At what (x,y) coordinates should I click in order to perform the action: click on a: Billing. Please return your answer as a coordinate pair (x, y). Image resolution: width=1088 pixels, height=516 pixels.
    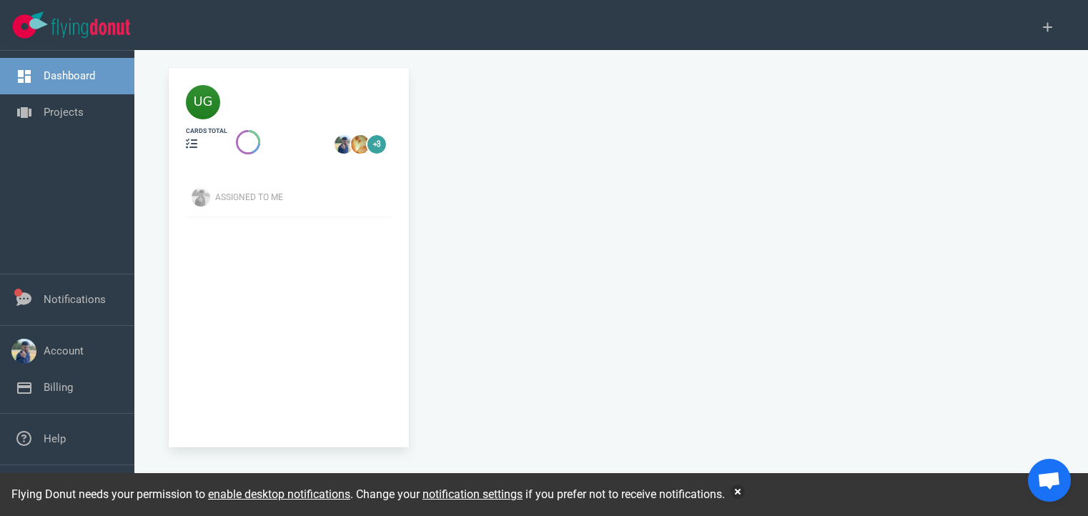
    Looking at the image, I should click on (58, 387).